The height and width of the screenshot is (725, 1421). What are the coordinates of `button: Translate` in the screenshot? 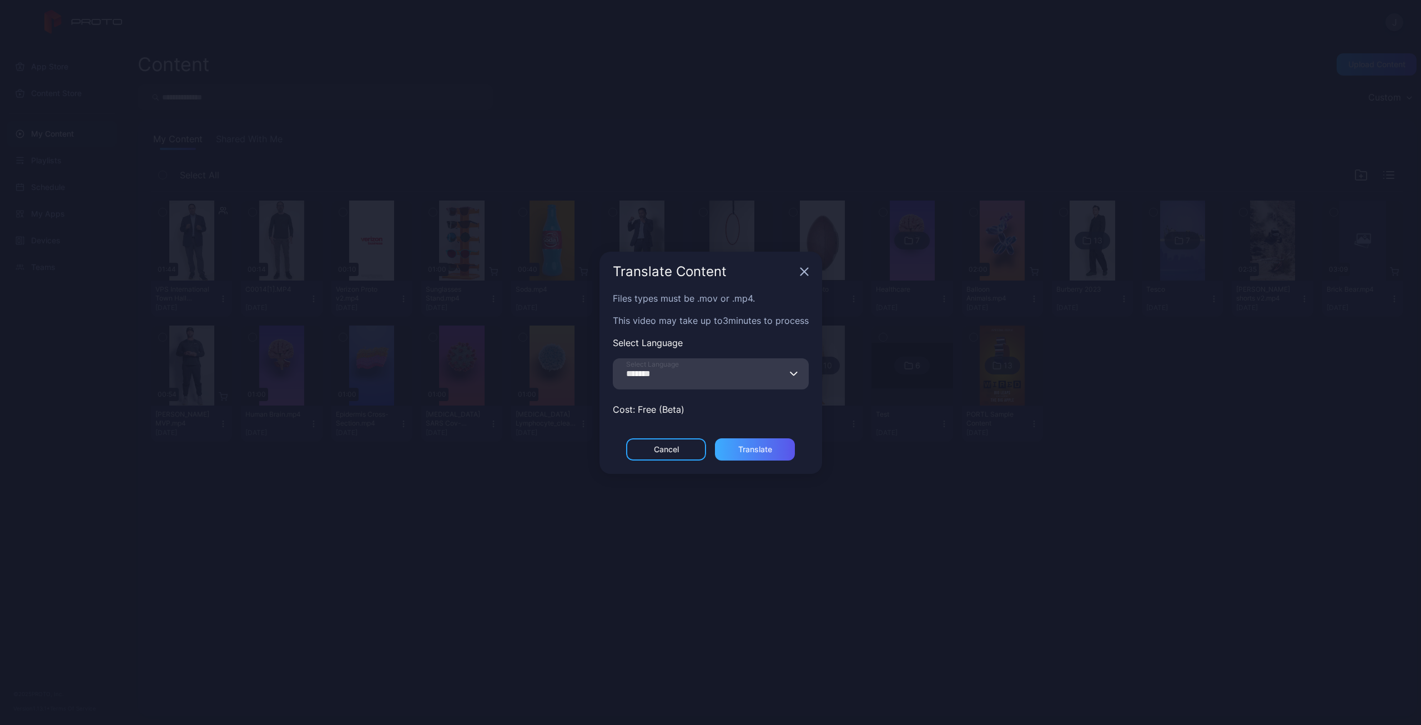 It's located at (755, 449).